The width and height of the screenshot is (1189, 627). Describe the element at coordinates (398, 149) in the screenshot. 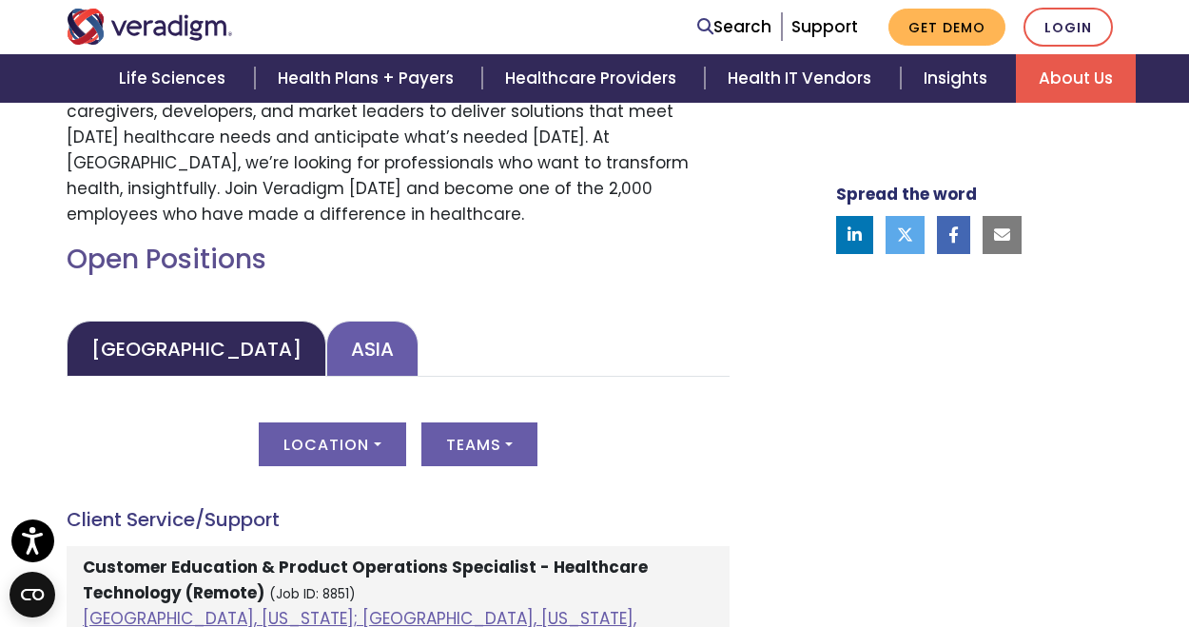

I see `p: Join a passionate team of dedicated associates who work side-by-side with caregivers, developers,...` at that location.